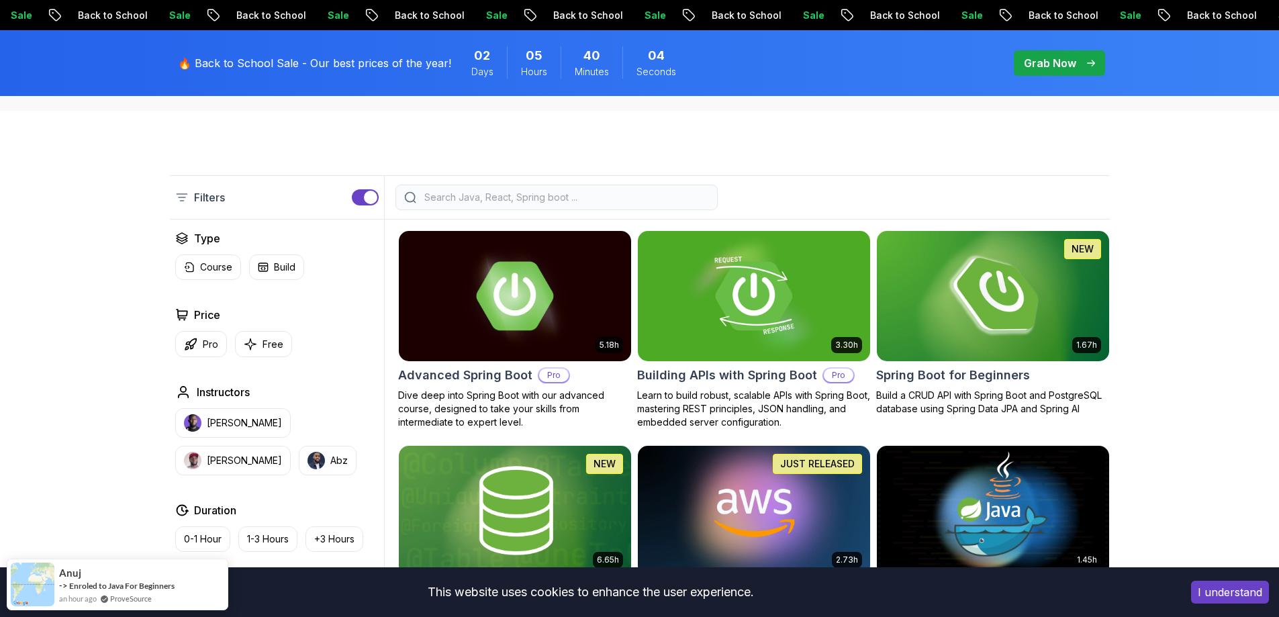  Describe the element at coordinates (656, 56) in the screenshot. I see `span: 4 Seconds` at that location.